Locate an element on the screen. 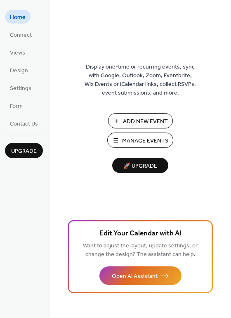 This screenshot has width=231, height=318. span: Settings is located at coordinates (21, 88).